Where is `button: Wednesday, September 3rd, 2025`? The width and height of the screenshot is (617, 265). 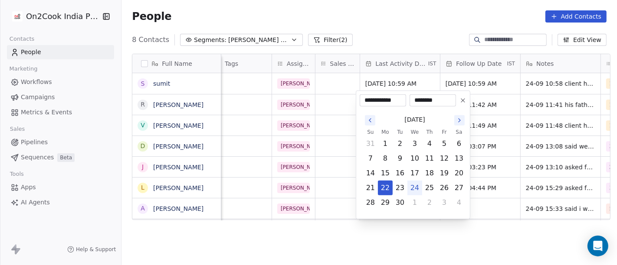
button: Wednesday, September 3rd, 2025 is located at coordinates (415, 144).